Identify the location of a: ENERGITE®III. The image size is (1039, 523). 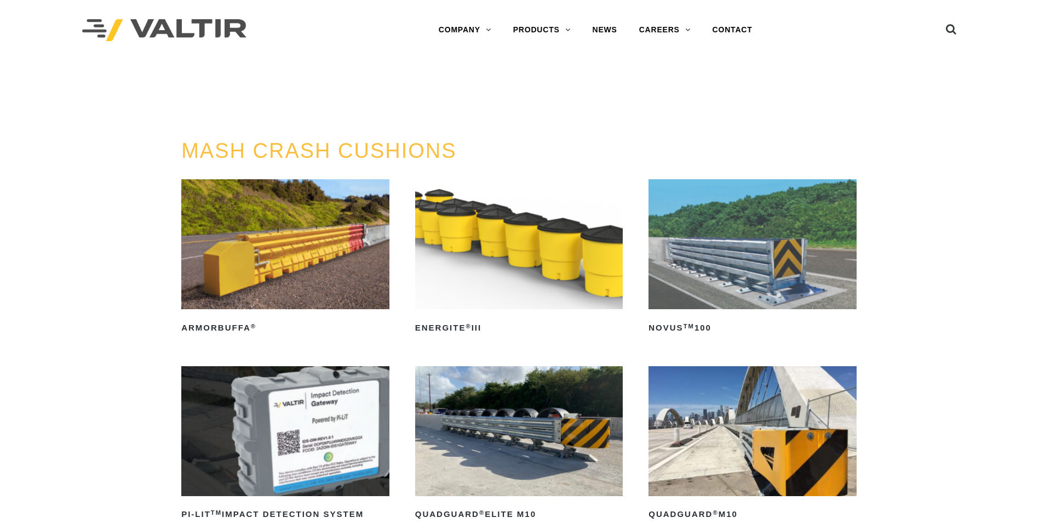
(519, 257).